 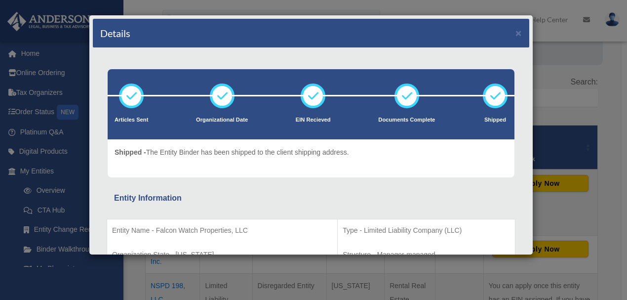 I want to click on p: Entity Name - Falcon Watch Properties, LLC, so click(x=222, y=230).